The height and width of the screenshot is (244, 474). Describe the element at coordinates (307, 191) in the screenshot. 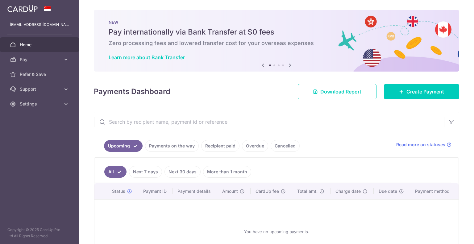

I see `span: Total amt.` at that location.